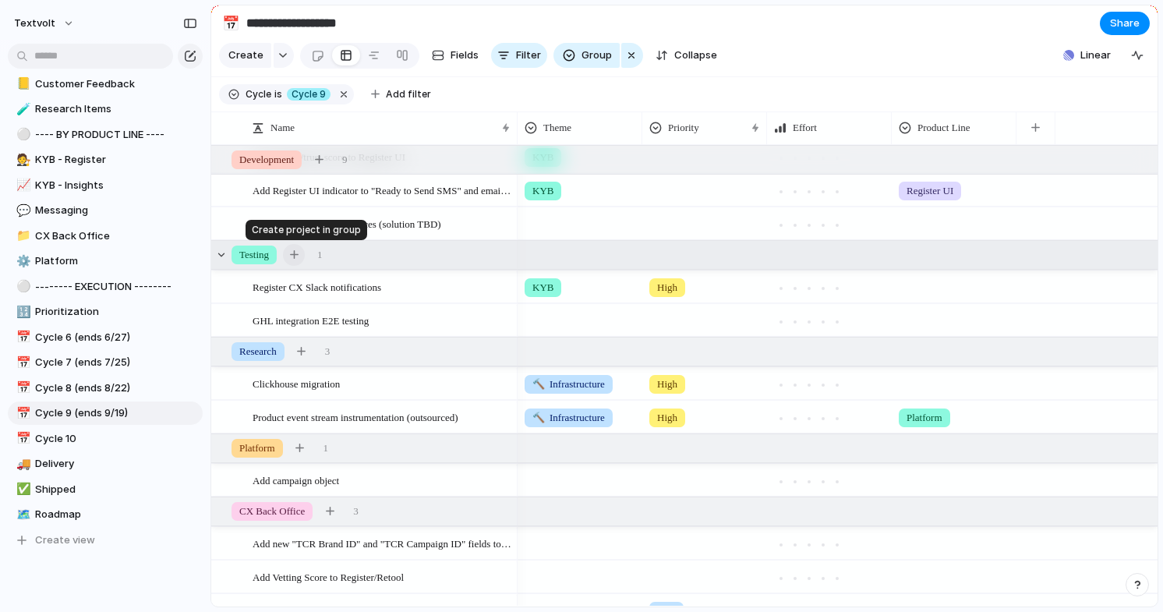 This screenshot has height=612, width=1163. Describe the element at coordinates (105, 490) in the screenshot. I see `div: ✅Shipped` at that location.